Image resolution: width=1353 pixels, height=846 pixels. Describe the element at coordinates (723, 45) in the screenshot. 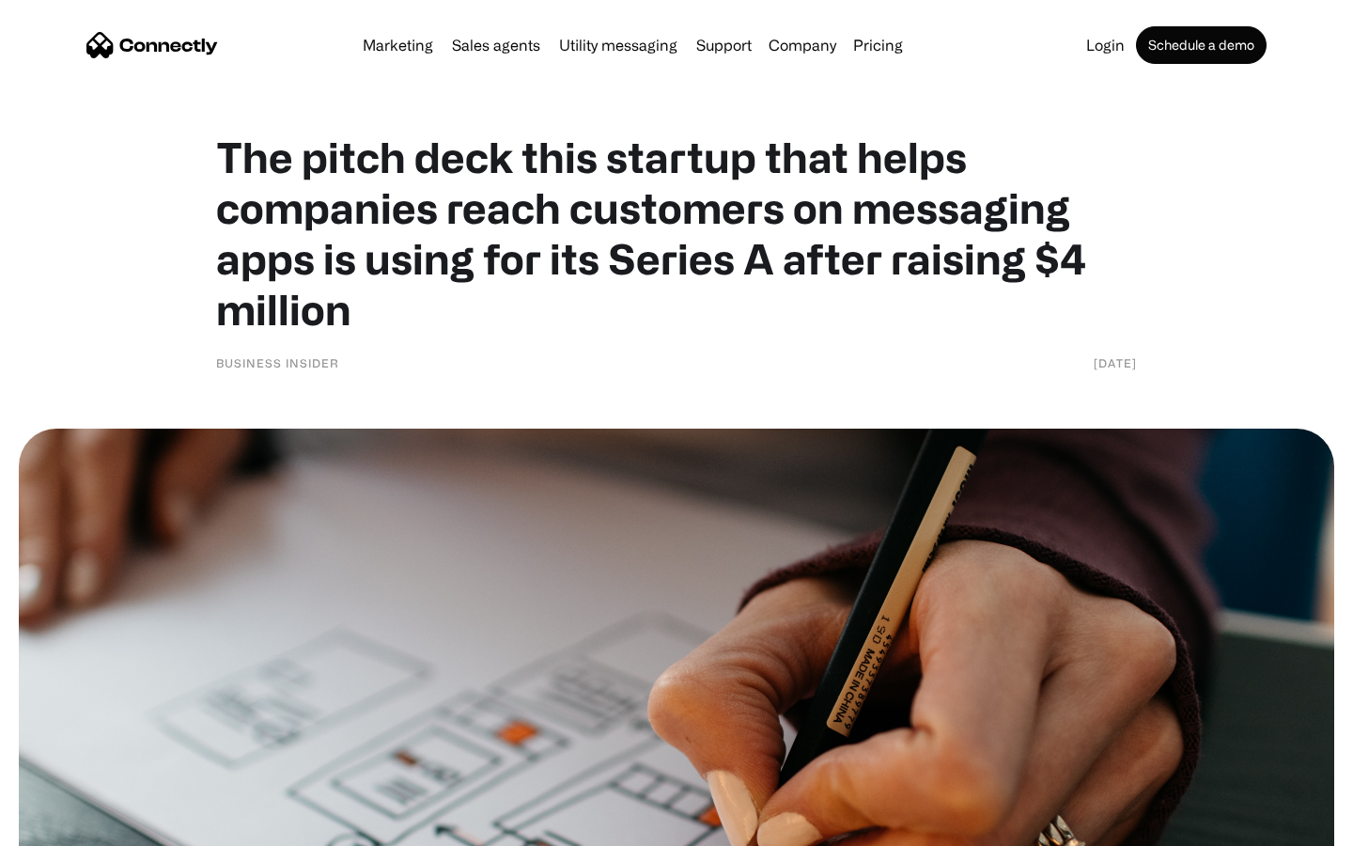

I see `a: Support` at that location.